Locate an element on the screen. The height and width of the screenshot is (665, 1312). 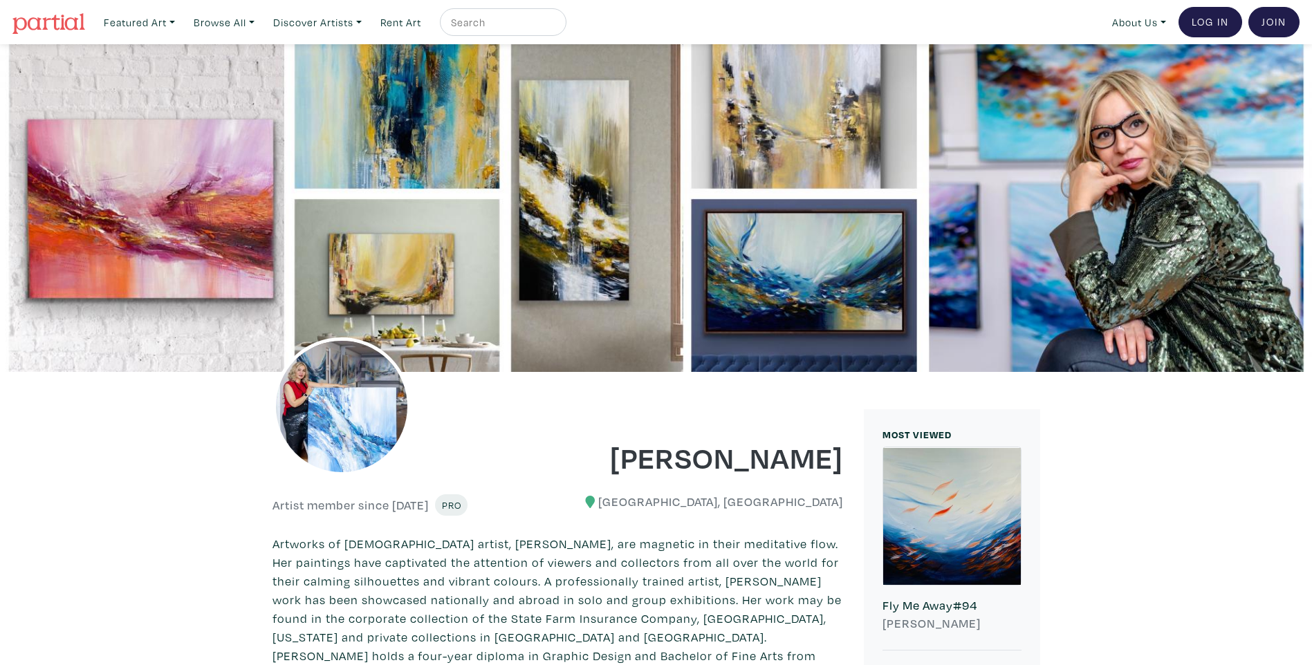
span: Pro is located at coordinates (451, 505).